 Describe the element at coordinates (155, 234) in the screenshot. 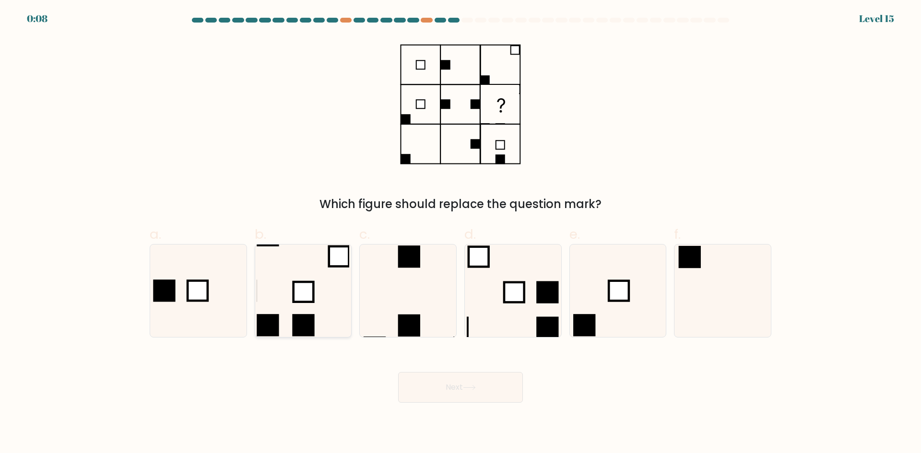

I see `span: a.` at that location.